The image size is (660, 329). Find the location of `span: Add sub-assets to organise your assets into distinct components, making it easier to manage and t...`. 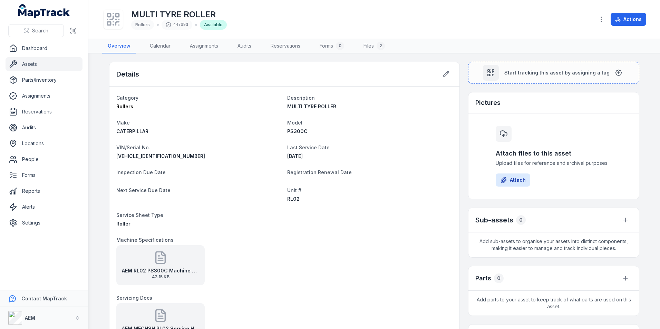

span: Add sub-assets to organise your assets into distinct components, making it easier to manage and t... is located at coordinates (554, 245).